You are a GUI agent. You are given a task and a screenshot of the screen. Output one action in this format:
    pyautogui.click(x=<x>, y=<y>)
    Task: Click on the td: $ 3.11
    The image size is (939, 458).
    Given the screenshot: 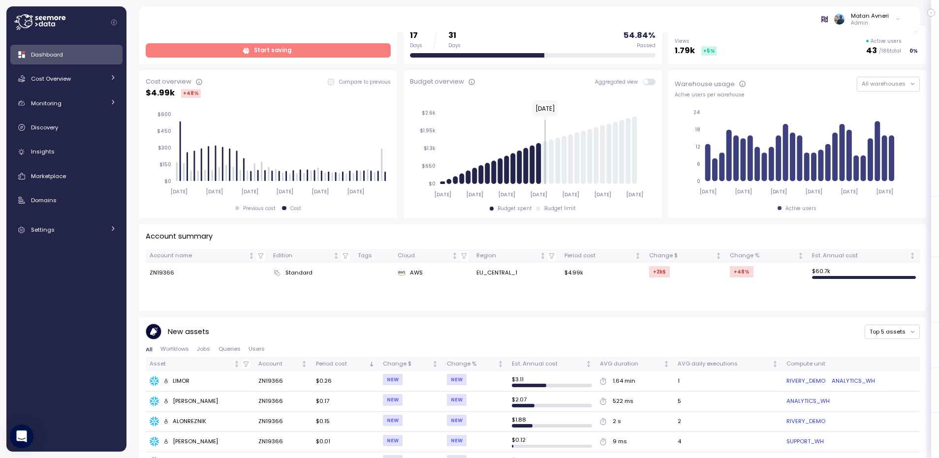 What is the action you would take?
    pyautogui.click(x=551, y=381)
    